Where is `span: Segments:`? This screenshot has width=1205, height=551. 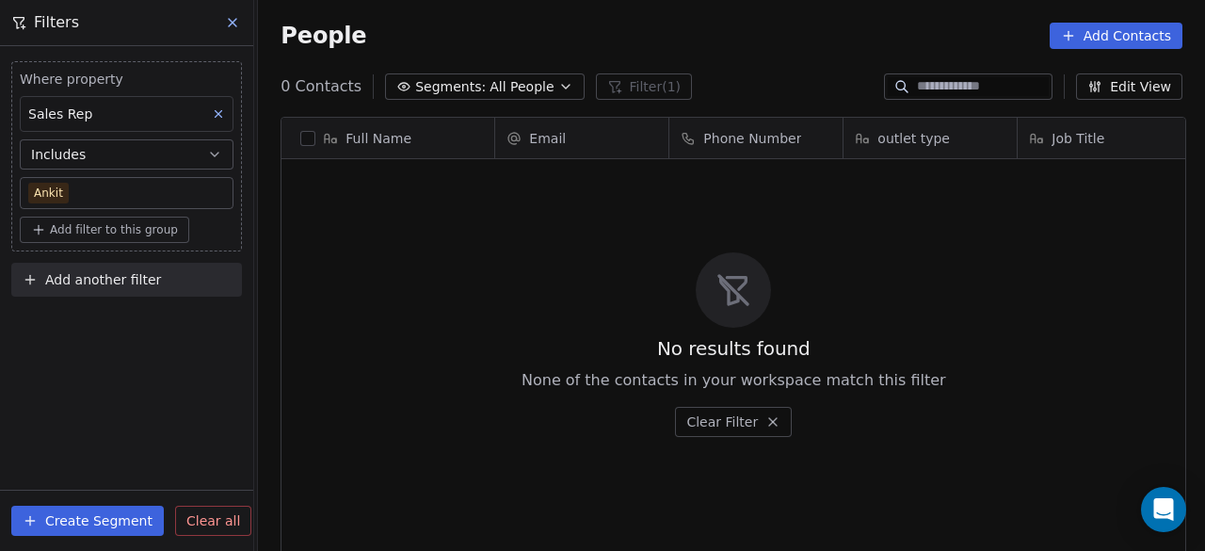 span: Segments: is located at coordinates (450, 87).